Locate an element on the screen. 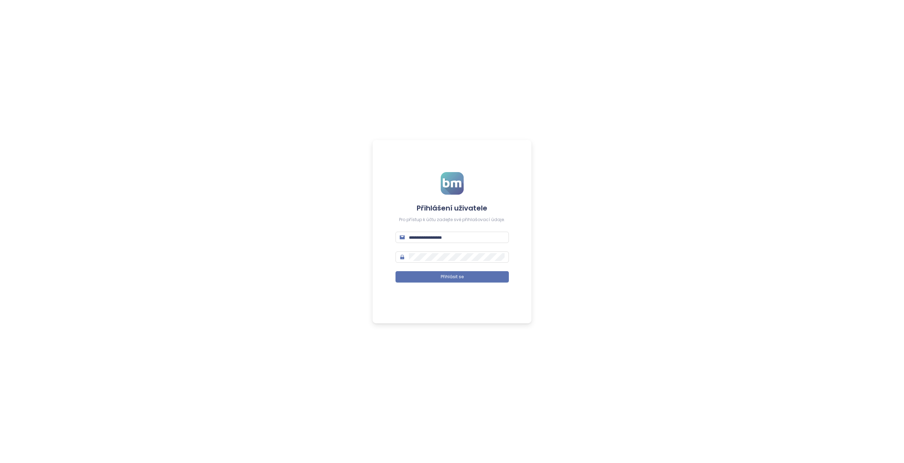 The image size is (904, 463). h4: Přihlášení uživatele is located at coordinates (452, 208).